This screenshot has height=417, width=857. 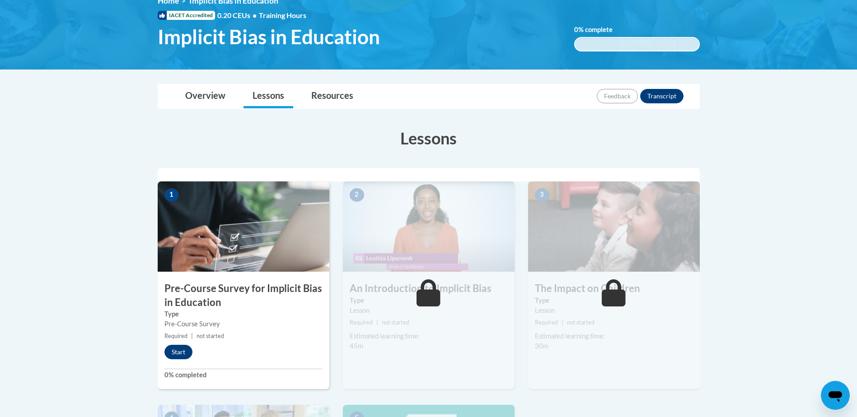 What do you see at coordinates (172, 195) in the screenshot?
I see `span: 1` at bounding box center [172, 195].